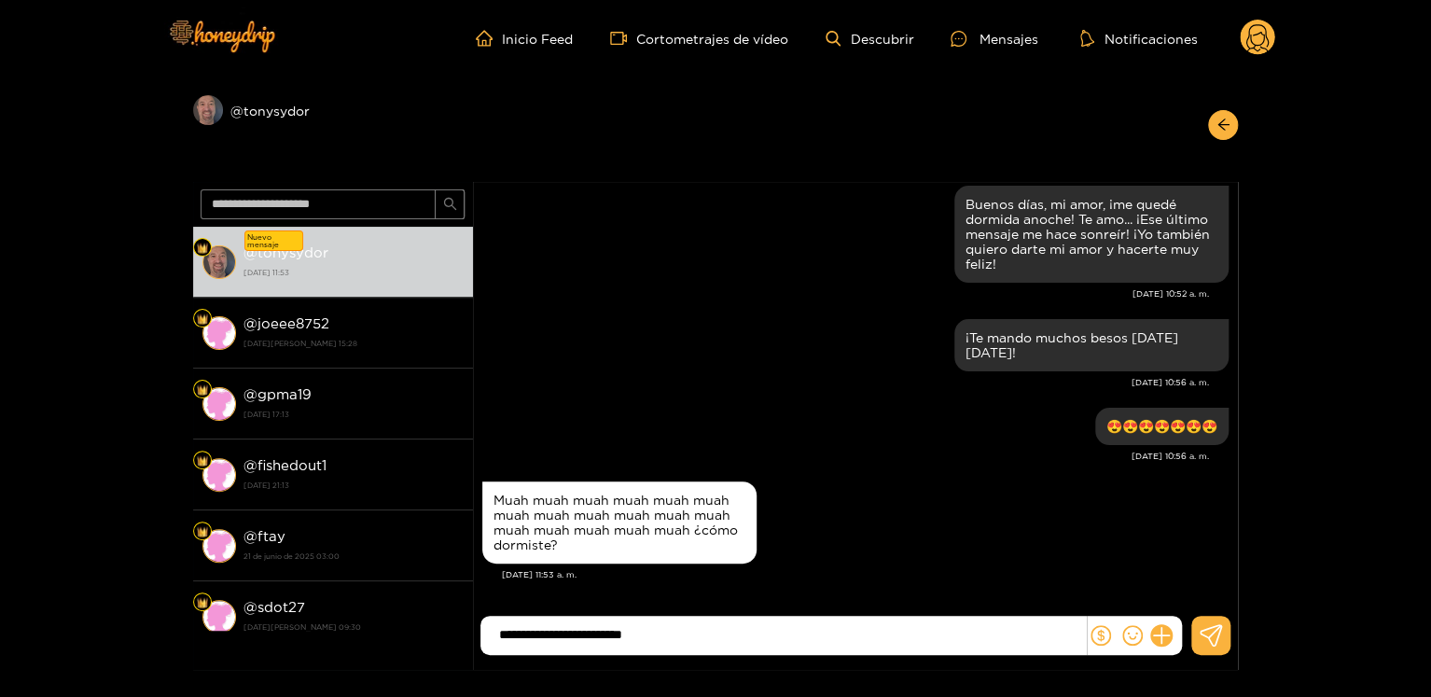 This screenshot has width=1431, height=697. Describe the element at coordinates (285, 394) in the screenshot. I see `font: gpma19` at that location.